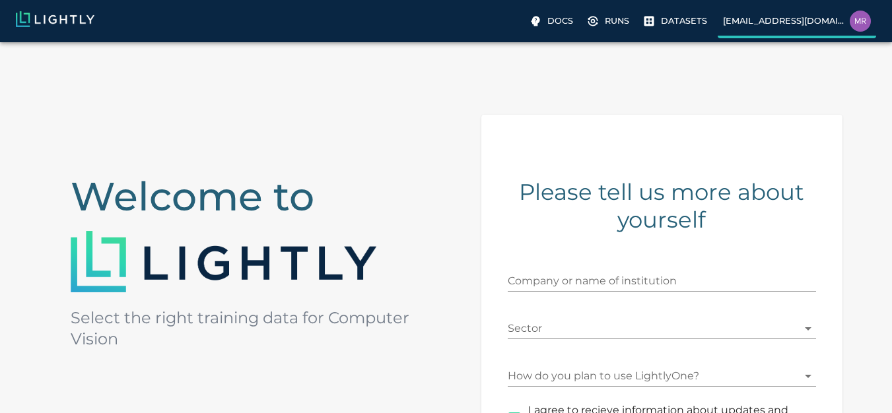 The height and width of the screenshot is (413, 892). Describe the element at coordinates (240, 197) in the screenshot. I see `h2: Welcome to` at that location.